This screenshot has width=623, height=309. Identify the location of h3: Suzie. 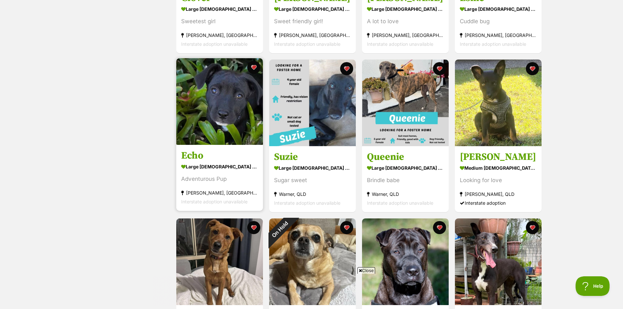
(312, 157).